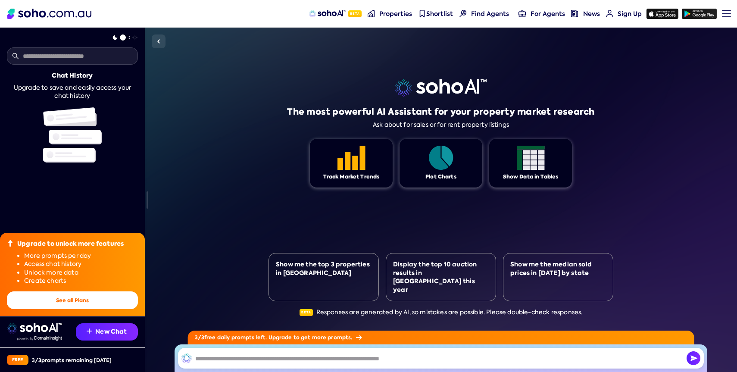 This screenshot has height=372, width=737. I want to click on div: Track Market Trends, so click(351, 177).